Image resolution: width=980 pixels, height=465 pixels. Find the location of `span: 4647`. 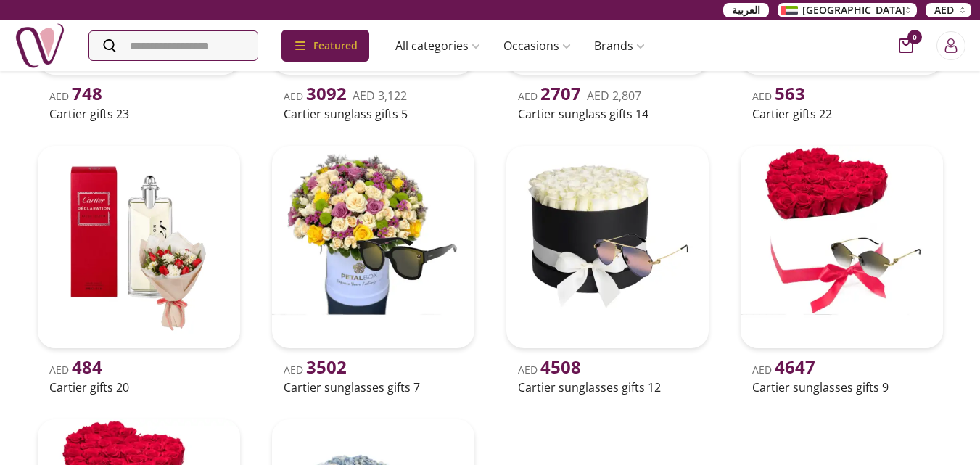

span: 4647 is located at coordinates (795, 366).